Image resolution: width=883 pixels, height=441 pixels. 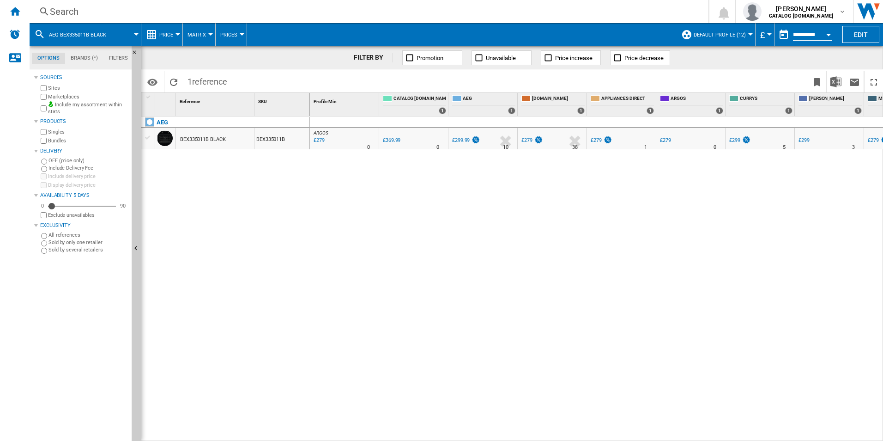 What do you see at coordinates (512, 110) in the screenshot?
I see `div: 1 offers sold by AEG` at bounding box center [512, 110].